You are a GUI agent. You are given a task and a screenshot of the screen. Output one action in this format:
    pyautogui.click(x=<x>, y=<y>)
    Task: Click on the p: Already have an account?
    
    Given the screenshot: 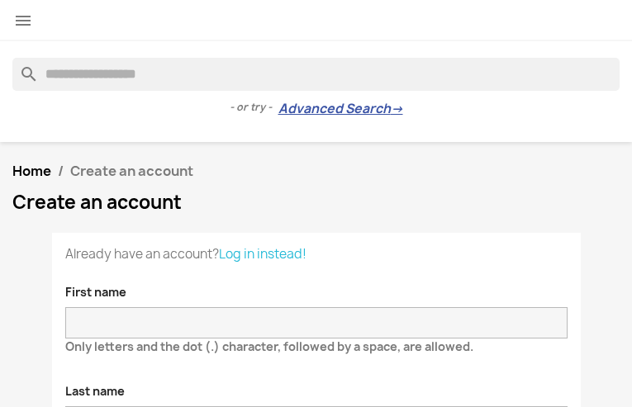 What is the action you would take?
    pyautogui.click(x=316, y=254)
    